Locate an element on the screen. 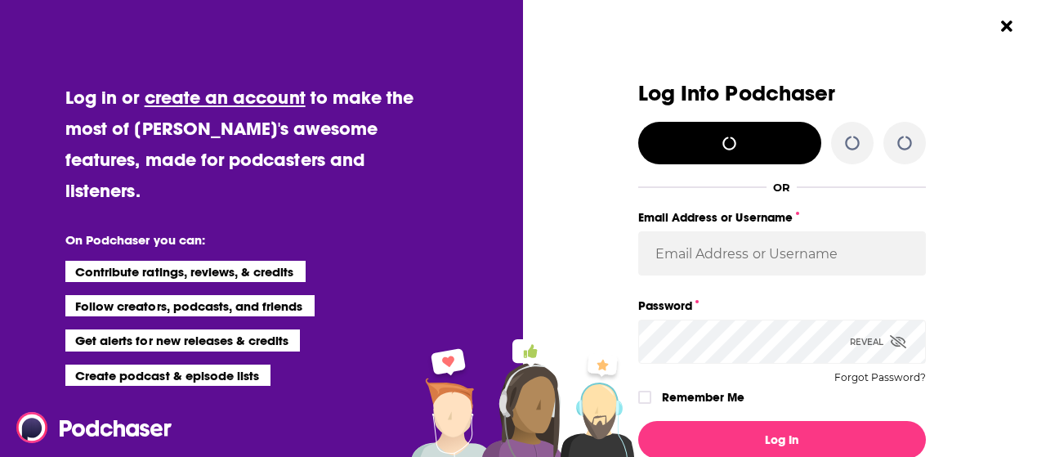 The width and height of the screenshot is (1046, 457). h3: Log Into Podchaser is located at coordinates (782, 93).